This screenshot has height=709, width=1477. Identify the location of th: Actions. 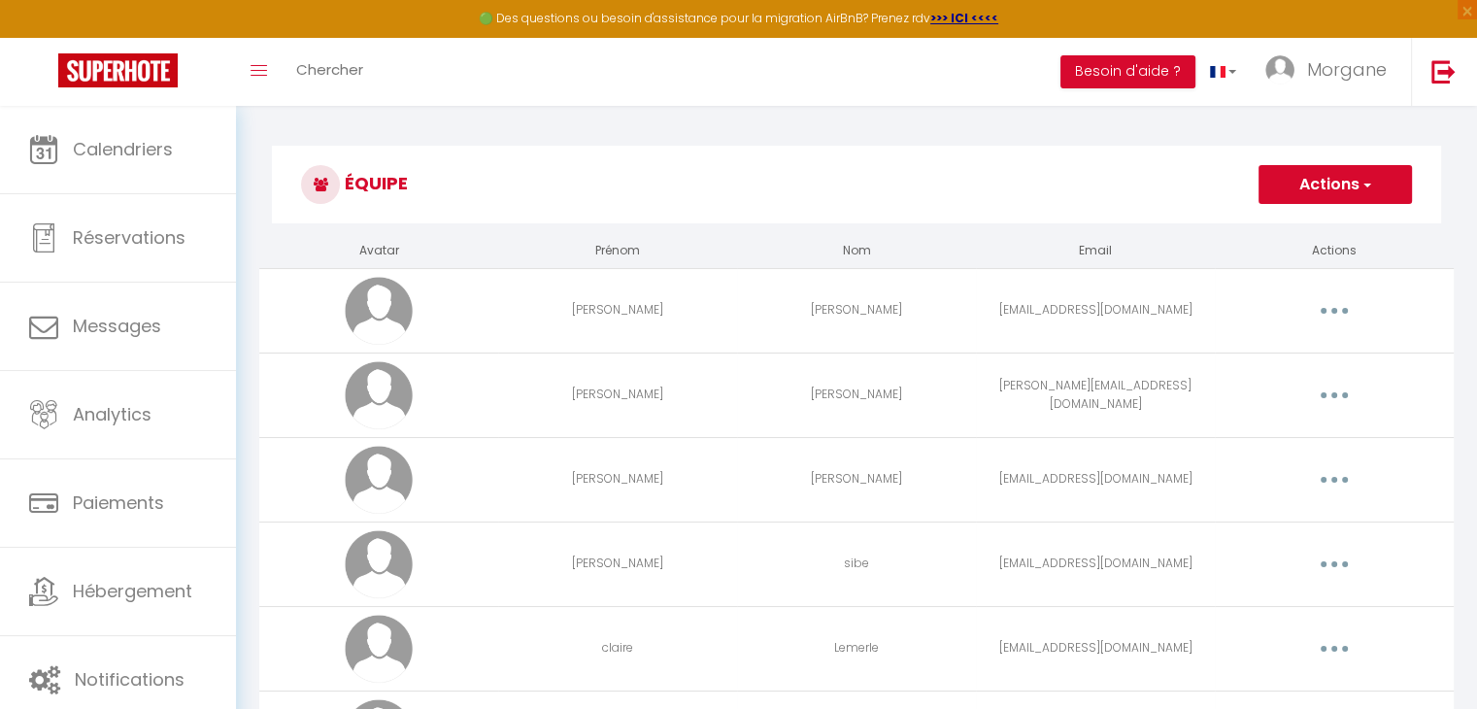
(1335, 251).